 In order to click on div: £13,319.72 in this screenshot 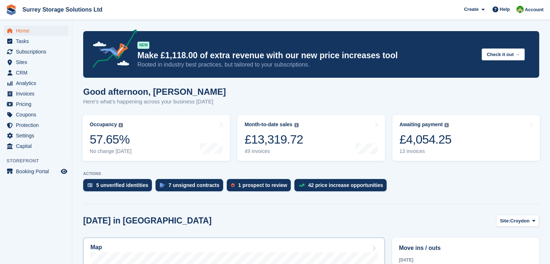, I will do `click(274, 139)`.